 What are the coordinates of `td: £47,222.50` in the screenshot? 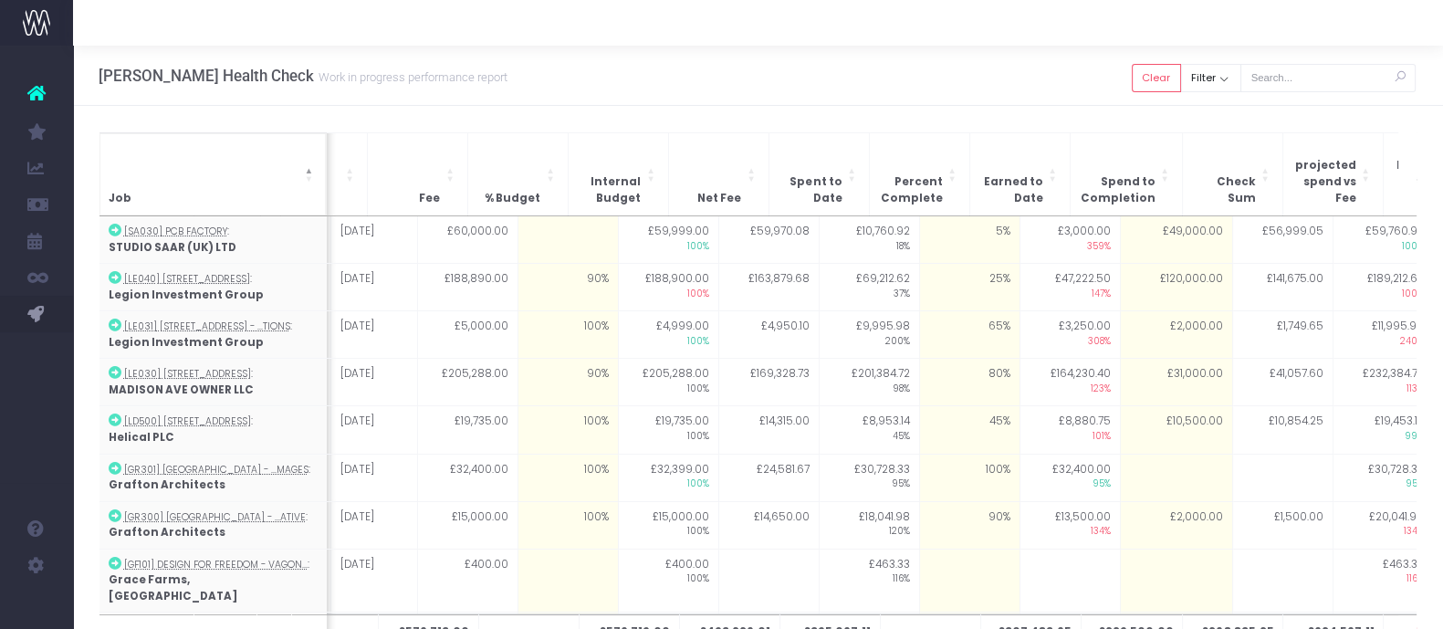 It's located at (1070, 288).